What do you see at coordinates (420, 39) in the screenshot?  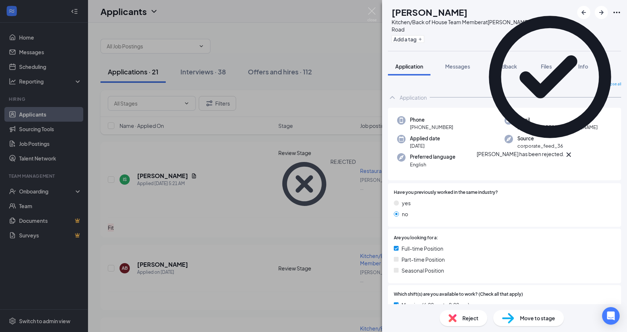 I see `svg: Plus` at bounding box center [420, 39].